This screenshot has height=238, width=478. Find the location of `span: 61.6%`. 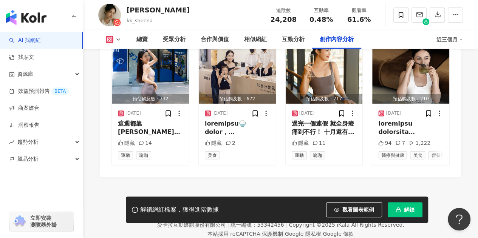

span: 61.6% is located at coordinates (359, 20).